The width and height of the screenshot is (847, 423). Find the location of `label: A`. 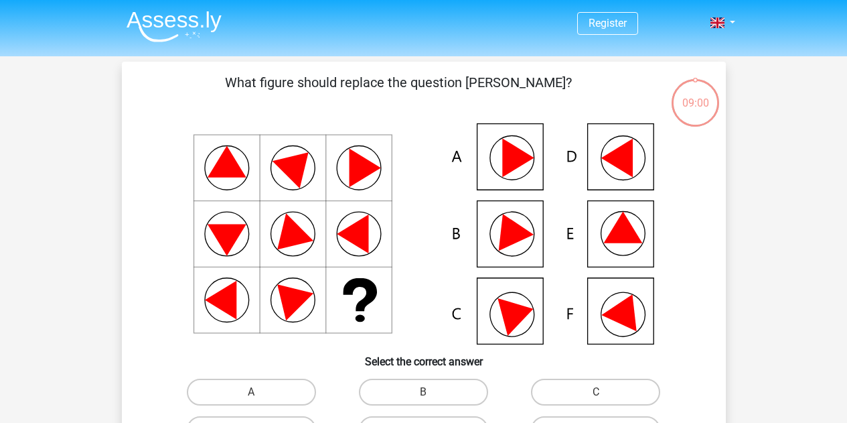

label: A is located at coordinates (251, 392).